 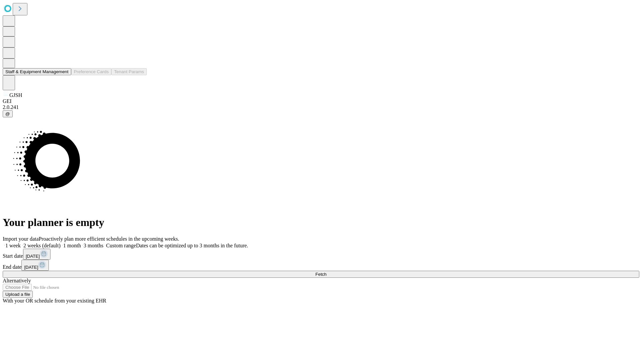 I want to click on span: With your OR schedule from your existing EHR, so click(x=54, y=300).